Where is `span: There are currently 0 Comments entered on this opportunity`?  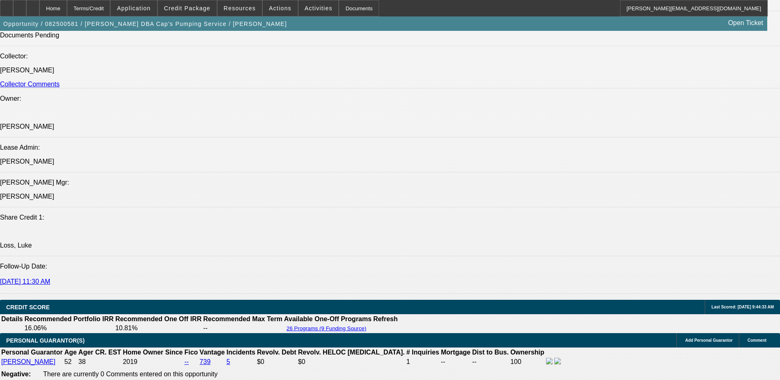
span: There are currently 0 Comments entered on this opportunity is located at coordinates (130, 374).